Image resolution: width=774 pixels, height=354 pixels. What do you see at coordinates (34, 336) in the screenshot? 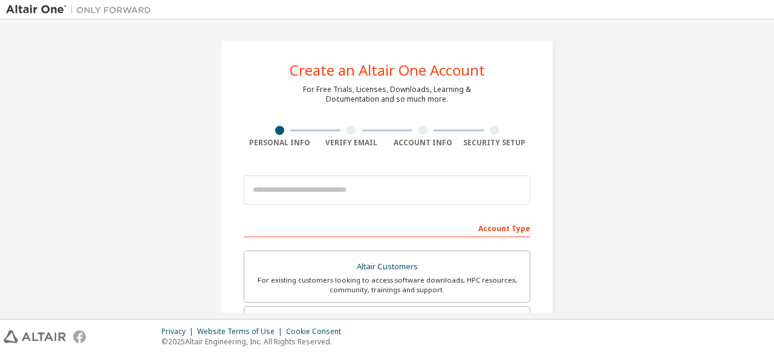
I see `img: altair_logo.svg` at bounding box center [34, 336].